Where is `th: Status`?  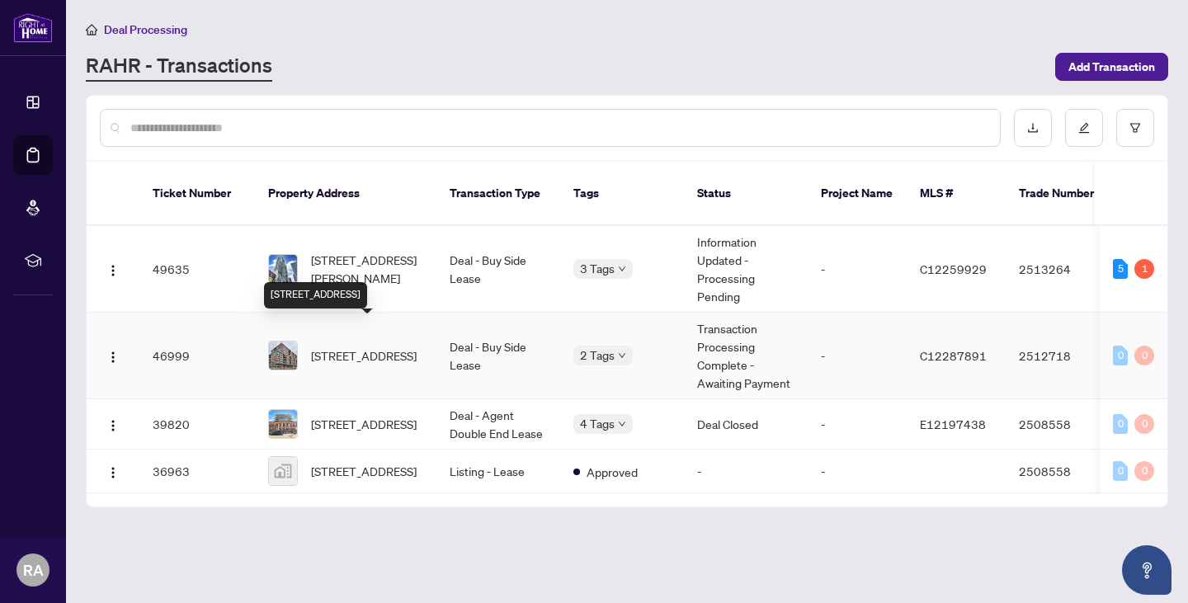
th: Status is located at coordinates (746, 194).